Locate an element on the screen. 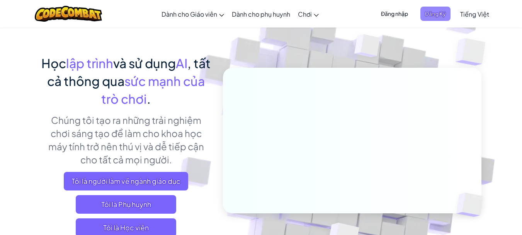  a: Dành cho phụ huynh is located at coordinates (261, 14).